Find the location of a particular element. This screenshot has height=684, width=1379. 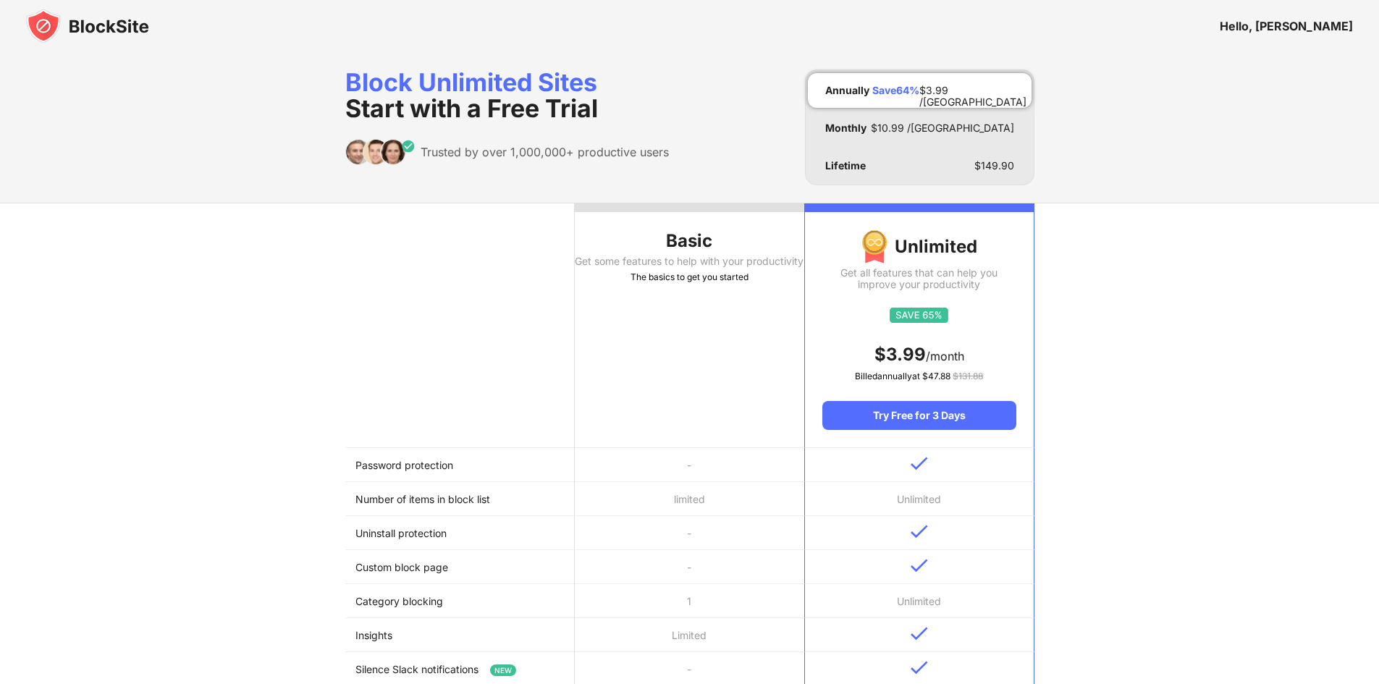

div: Block Unlimited Sites is located at coordinates (507, 96).